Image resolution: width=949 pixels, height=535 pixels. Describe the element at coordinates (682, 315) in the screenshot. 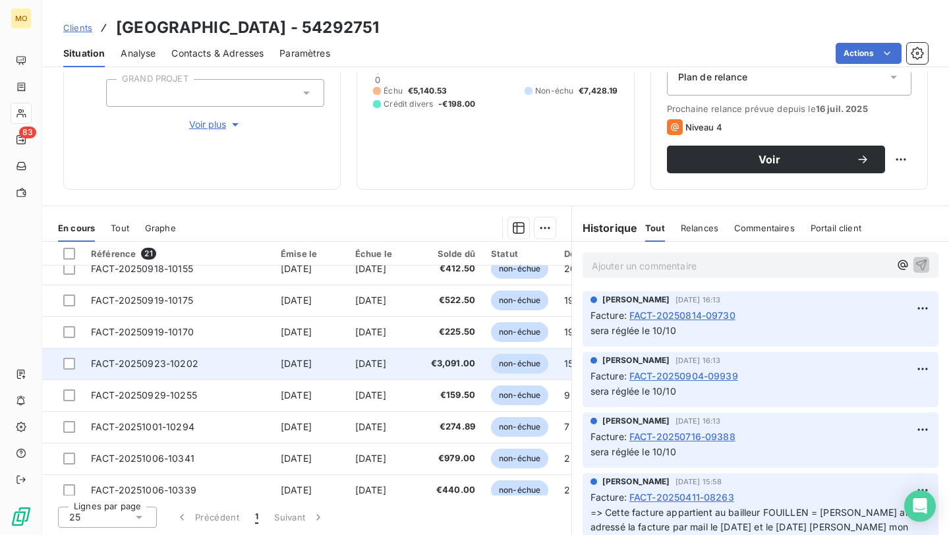

I see `span: FACT-20250814-09730` at that location.